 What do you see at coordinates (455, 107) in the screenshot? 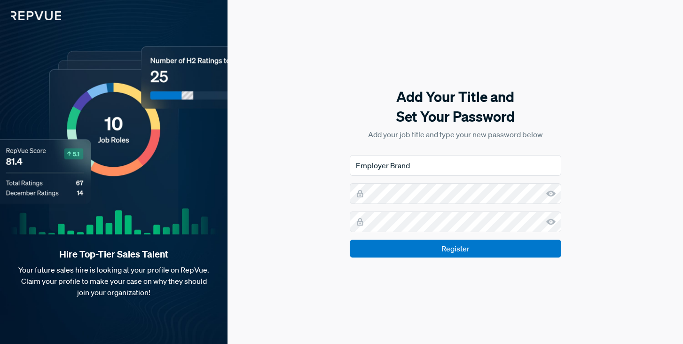
I see `h5: Add Your Title and Set Your Password` at bounding box center [455, 107].